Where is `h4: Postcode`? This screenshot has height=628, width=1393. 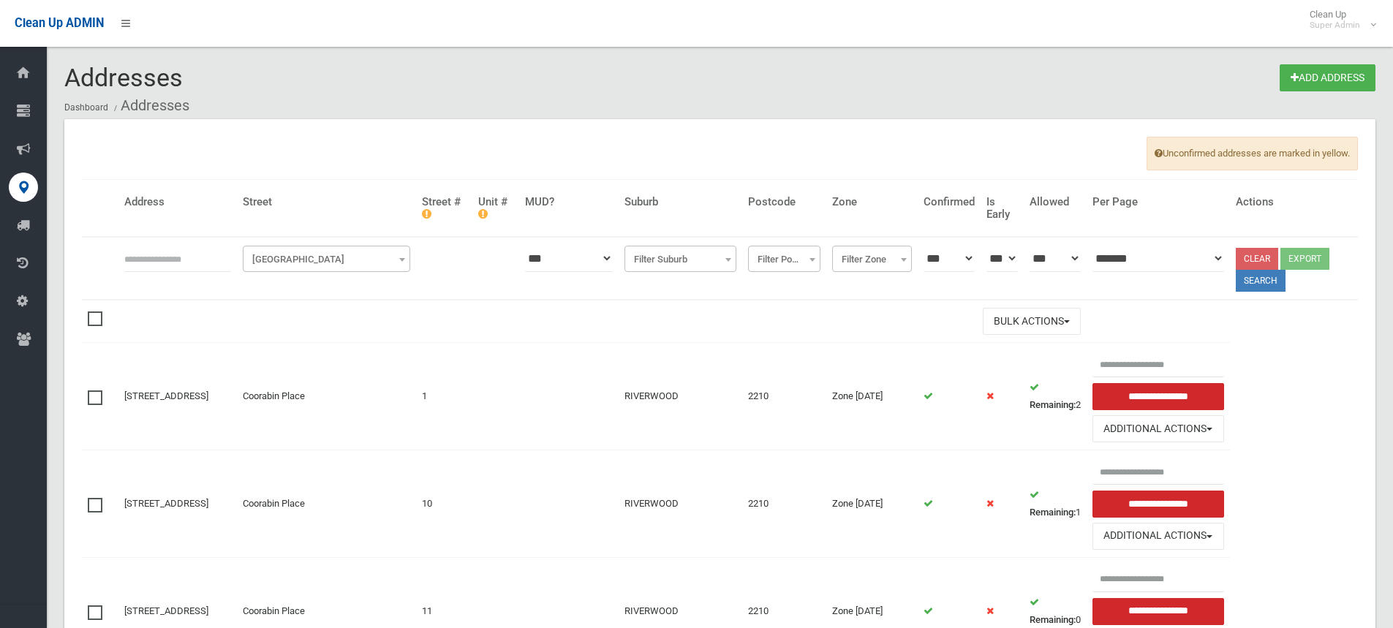
h4: Postcode is located at coordinates (784, 202).